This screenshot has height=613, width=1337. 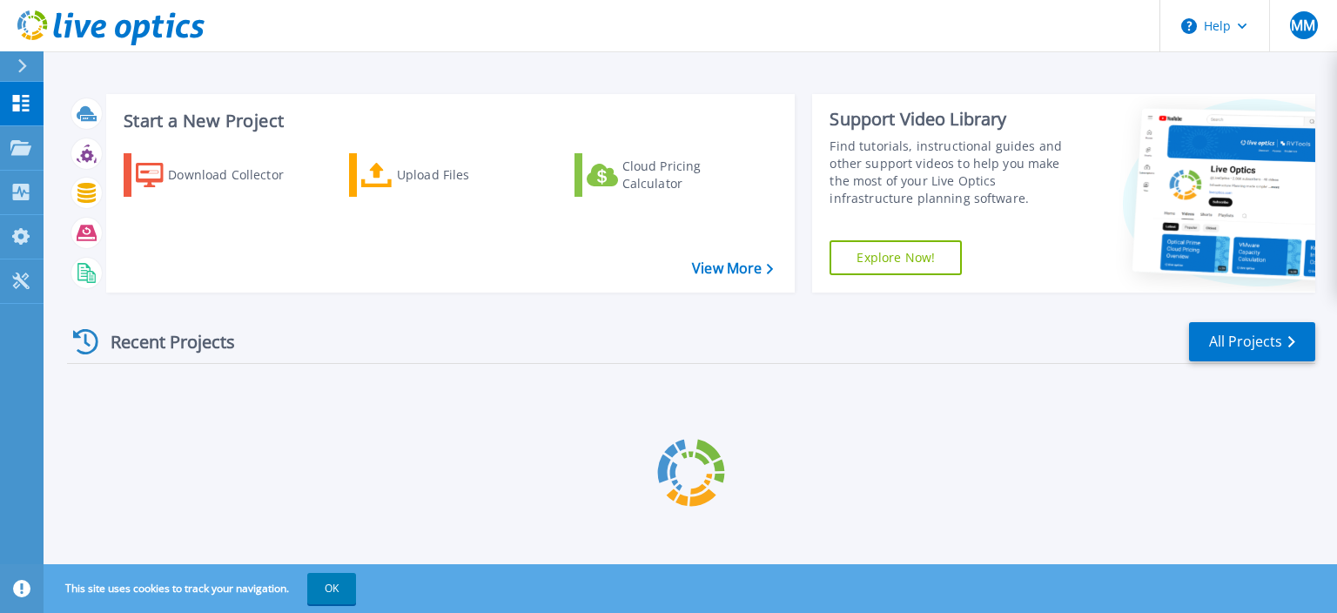 I want to click on div: Recent Projects, so click(x=163, y=341).